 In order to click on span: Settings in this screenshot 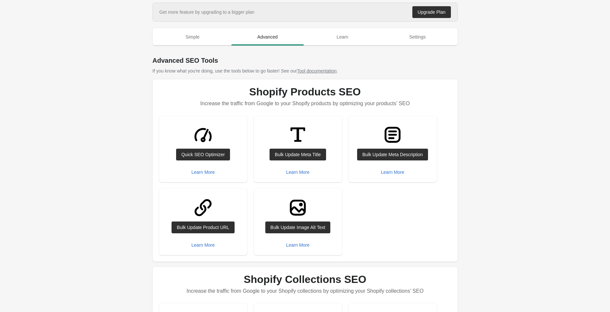, I will do `click(418, 37)`.